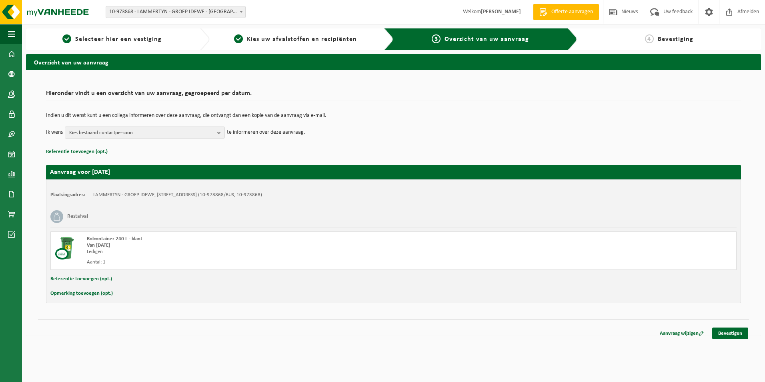  Describe the element at coordinates (436, 39) in the screenshot. I see `span: 3` at that location.